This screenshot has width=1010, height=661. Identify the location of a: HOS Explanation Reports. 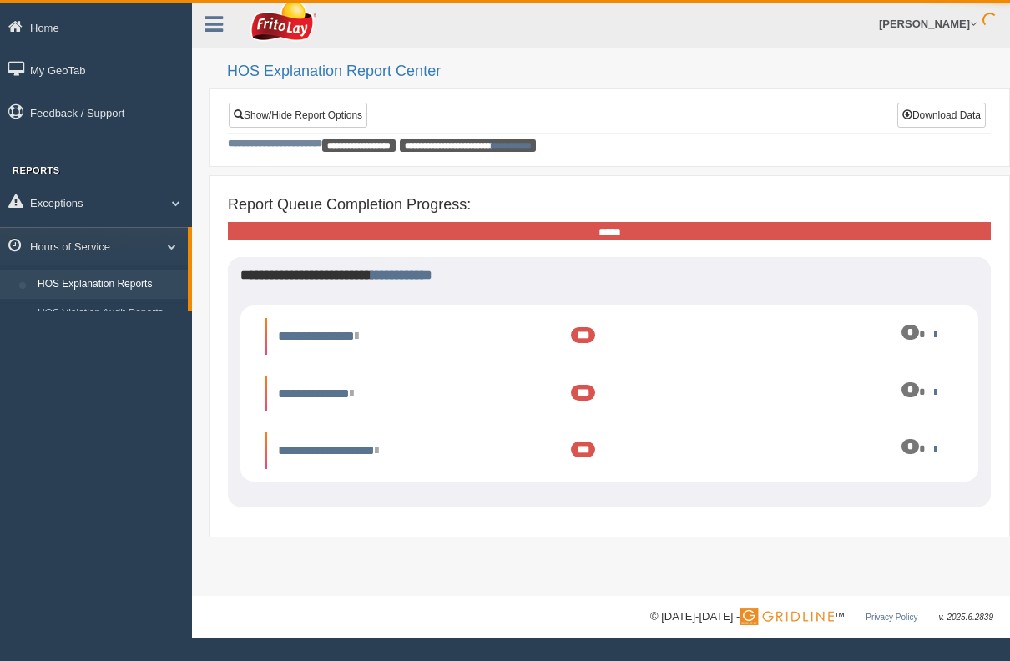
(109, 285).